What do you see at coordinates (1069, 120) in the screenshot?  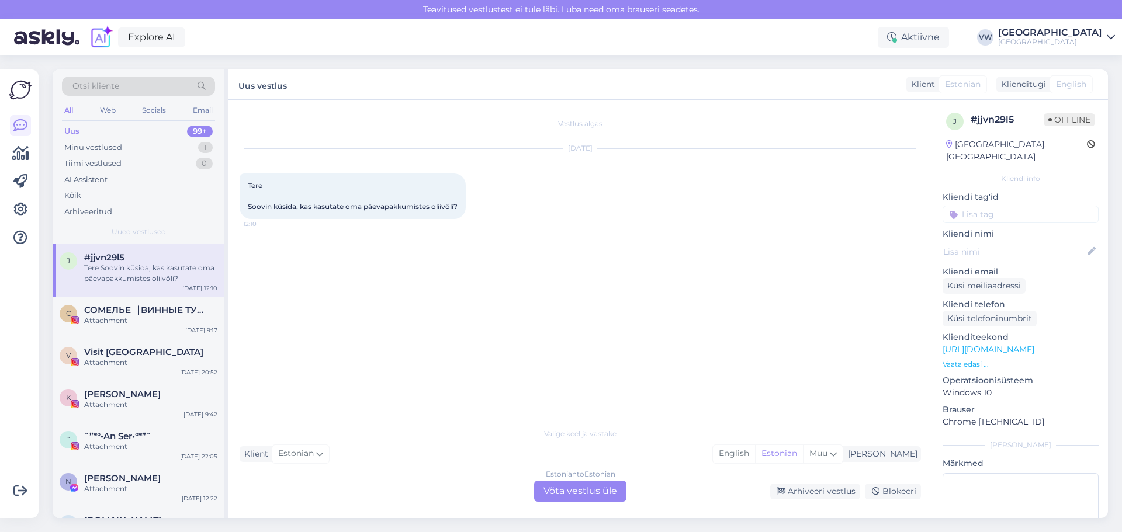 I see `span: Offline` at bounding box center [1069, 120].